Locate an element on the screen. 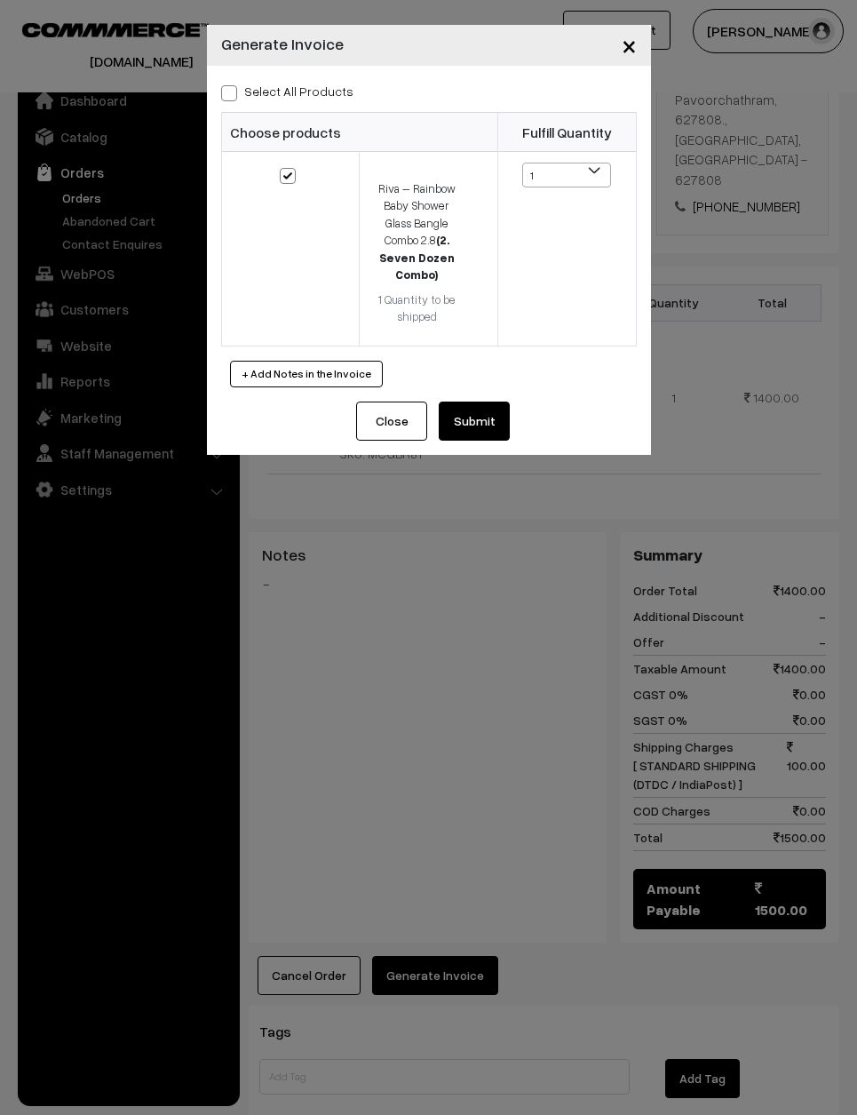 This screenshot has height=1115, width=857. button: Submit is located at coordinates (474, 421).